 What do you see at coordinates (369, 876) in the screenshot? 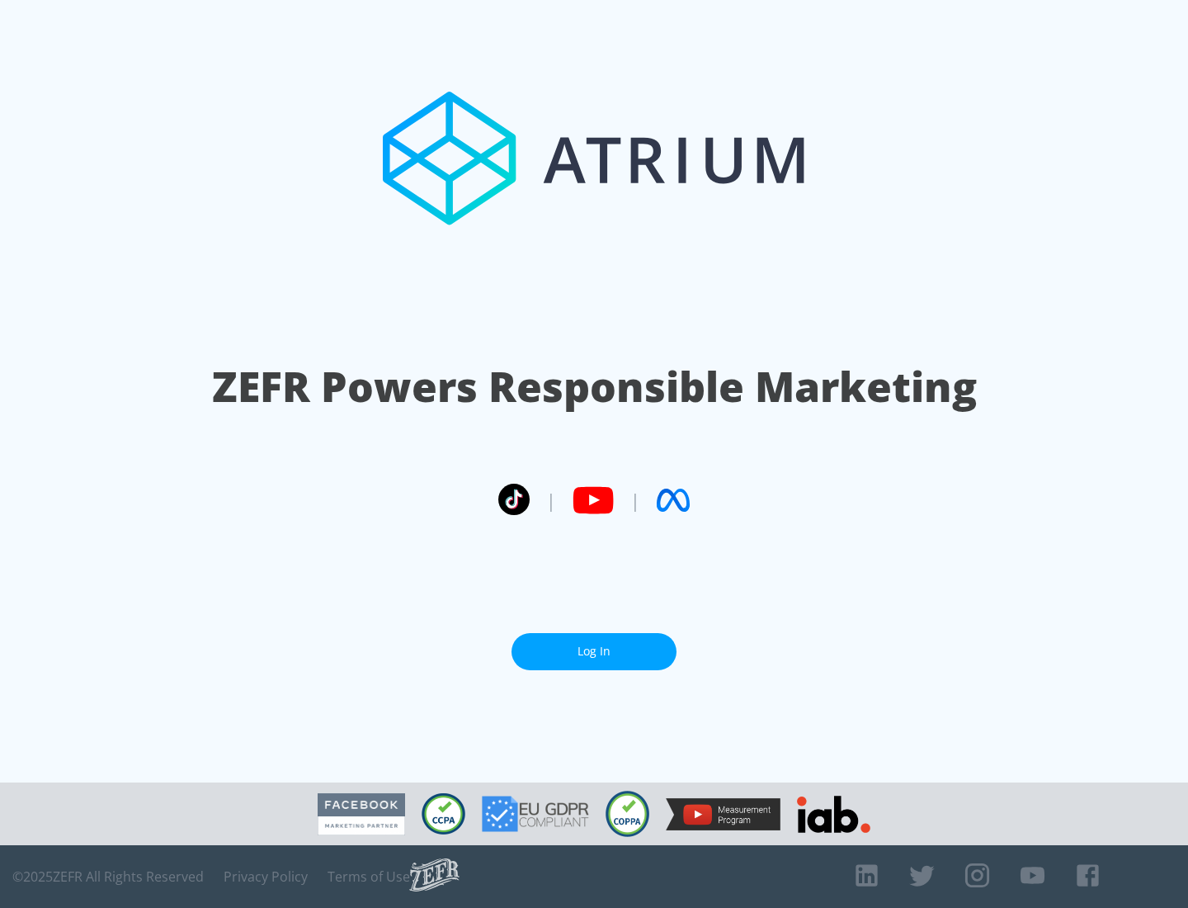
I see `a: Terms of Use` at bounding box center [369, 876].